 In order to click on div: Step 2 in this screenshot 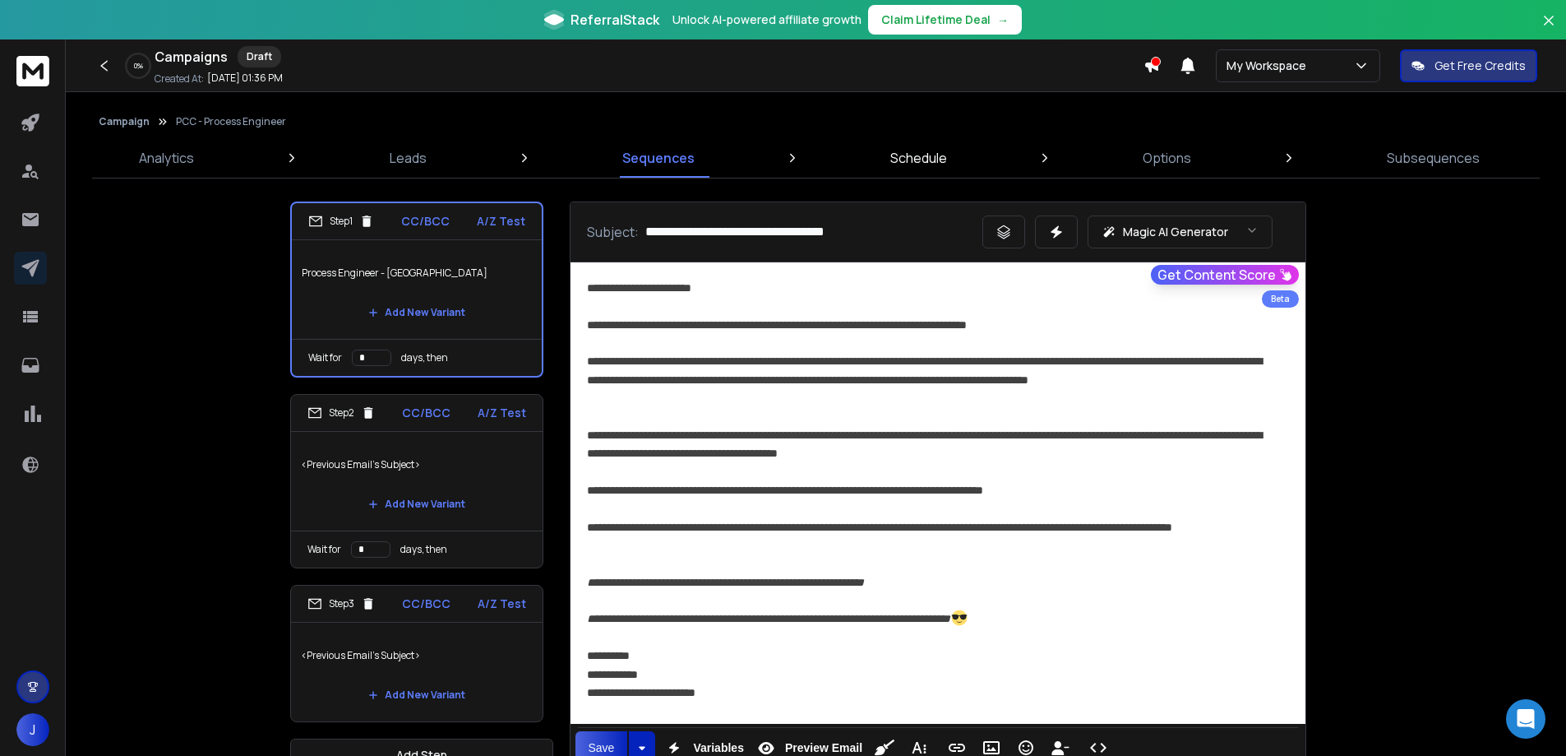, I will do `click(341, 413)`.